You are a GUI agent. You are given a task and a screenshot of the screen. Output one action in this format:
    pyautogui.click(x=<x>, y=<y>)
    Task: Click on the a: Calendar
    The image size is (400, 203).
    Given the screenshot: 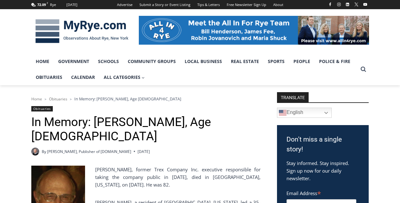 What is the action you would take?
    pyautogui.click(x=83, y=77)
    